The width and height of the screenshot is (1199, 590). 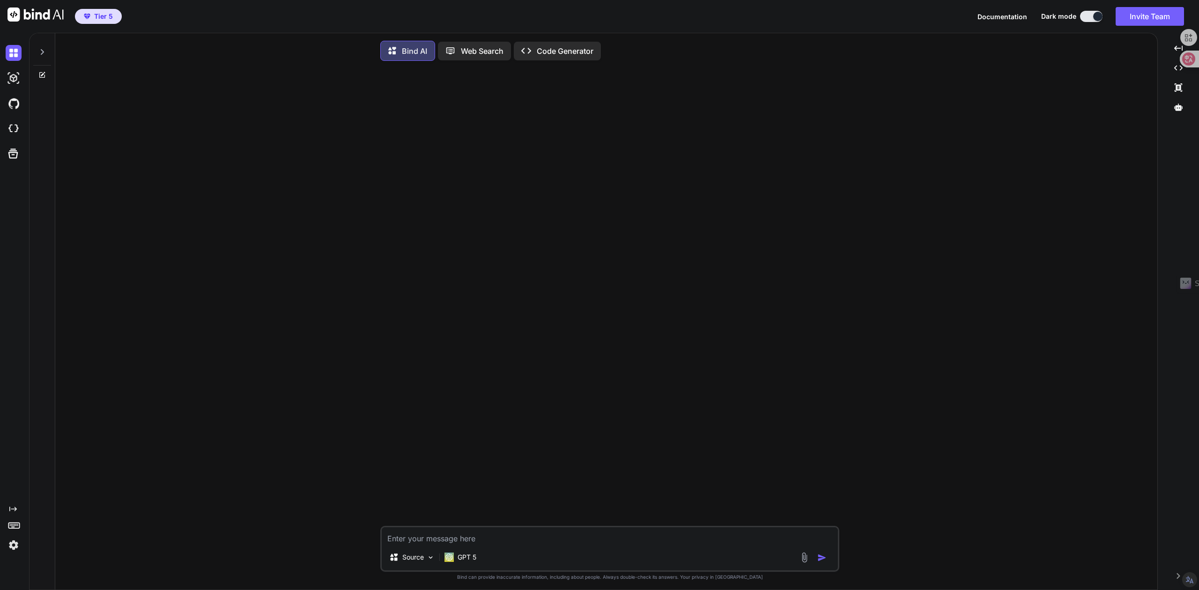 What do you see at coordinates (87, 16) in the screenshot?
I see `img: premium` at bounding box center [87, 16].